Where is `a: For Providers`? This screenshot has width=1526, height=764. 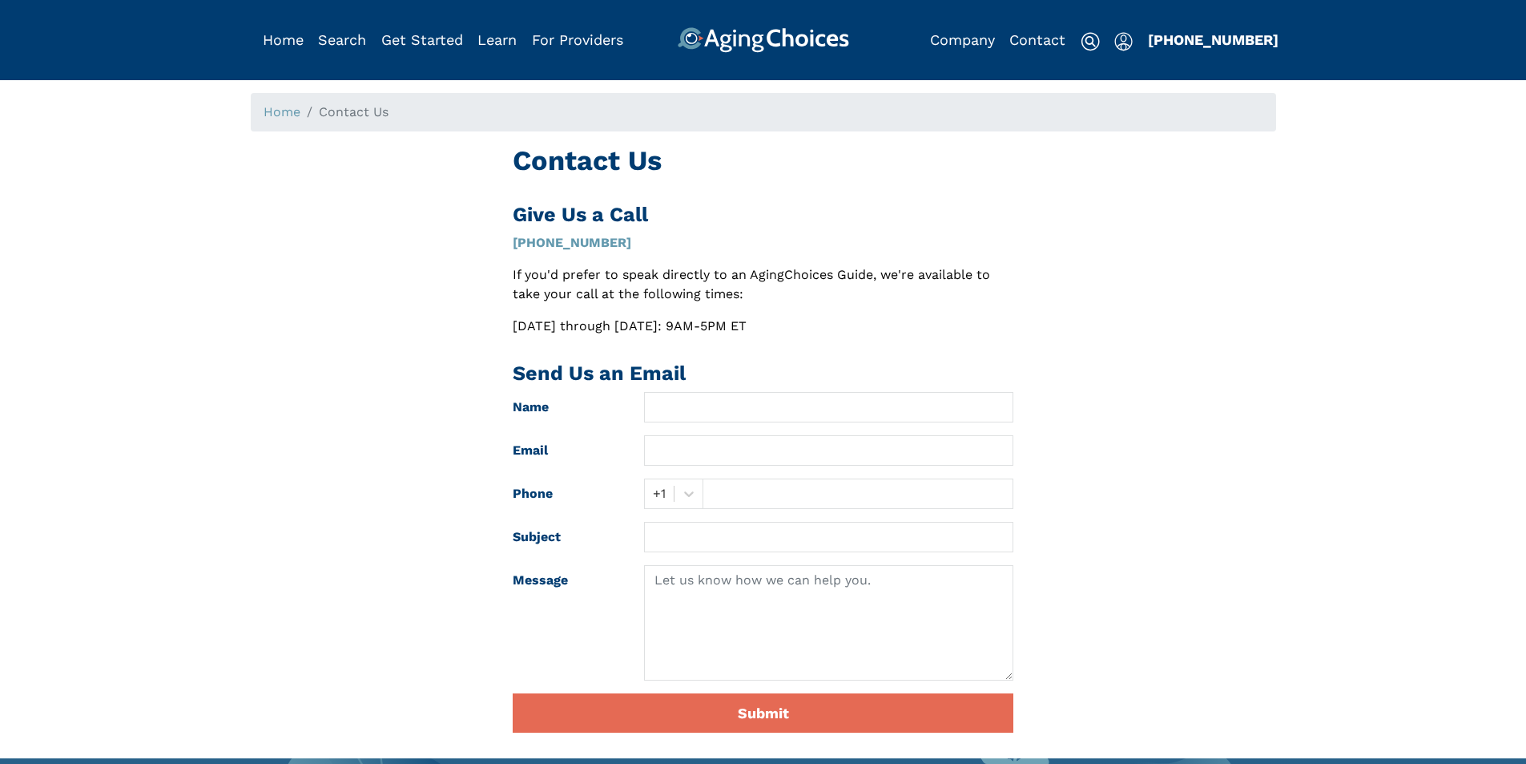
a: For Providers is located at coordinates (578, 39).